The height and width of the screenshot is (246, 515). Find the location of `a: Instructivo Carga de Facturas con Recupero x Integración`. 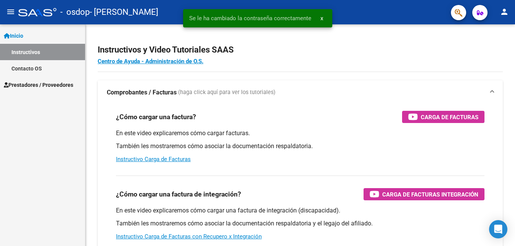

a: Instructivo Carga de Facturas con Recupero x Integración is located at coordinates (189, 237).